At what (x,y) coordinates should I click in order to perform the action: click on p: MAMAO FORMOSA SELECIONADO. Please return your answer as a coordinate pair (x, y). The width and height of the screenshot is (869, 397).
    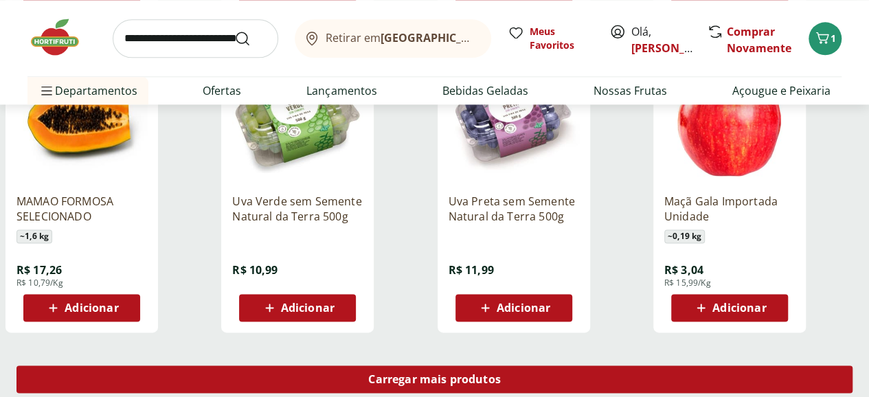
    Looking at the image, I should click on (82, 209).